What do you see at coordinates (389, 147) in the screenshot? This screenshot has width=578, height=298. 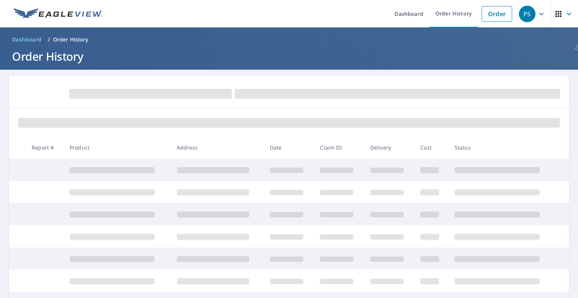 I see `th: Delivery` at bounding box center [389, 147].